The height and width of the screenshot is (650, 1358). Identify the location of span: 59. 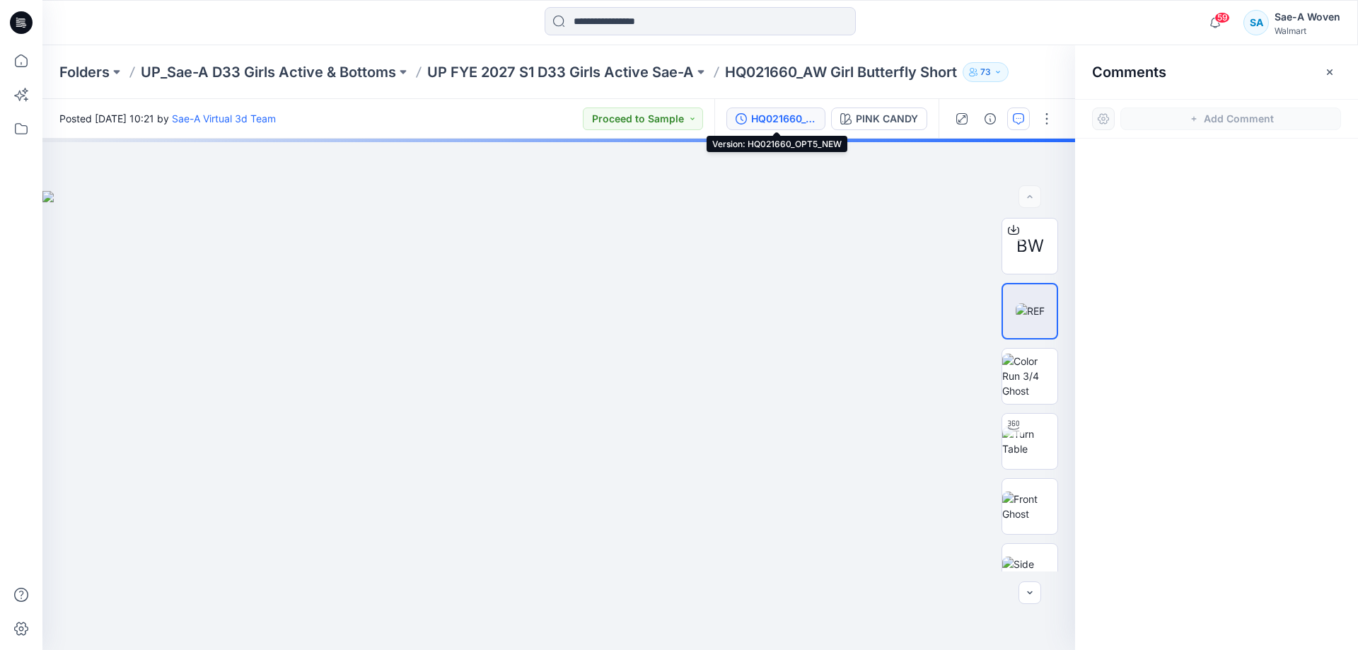
(1223, 18).